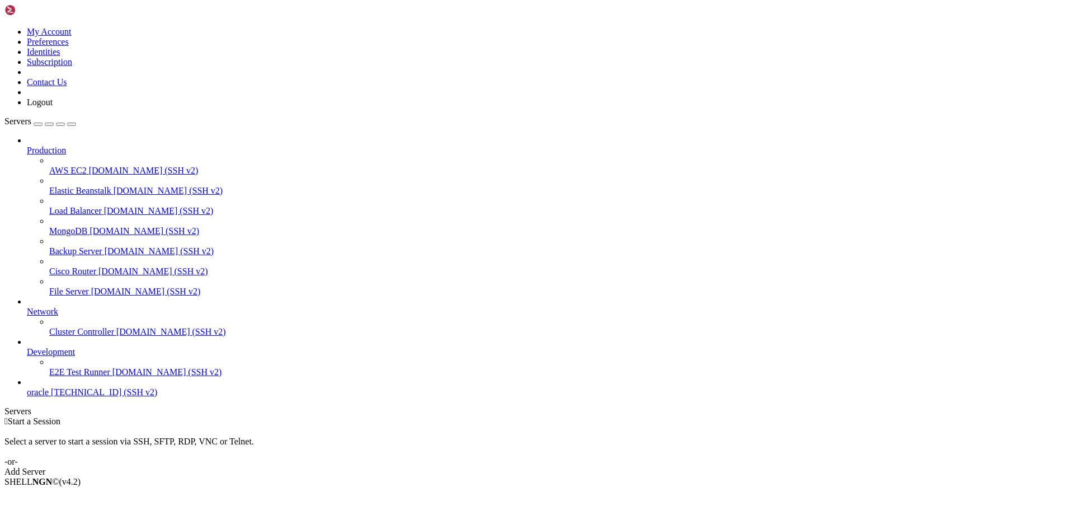 The height and width of the screenshot is (529, 1074). I want to click on span: Load Balancer, so click(76, 210).